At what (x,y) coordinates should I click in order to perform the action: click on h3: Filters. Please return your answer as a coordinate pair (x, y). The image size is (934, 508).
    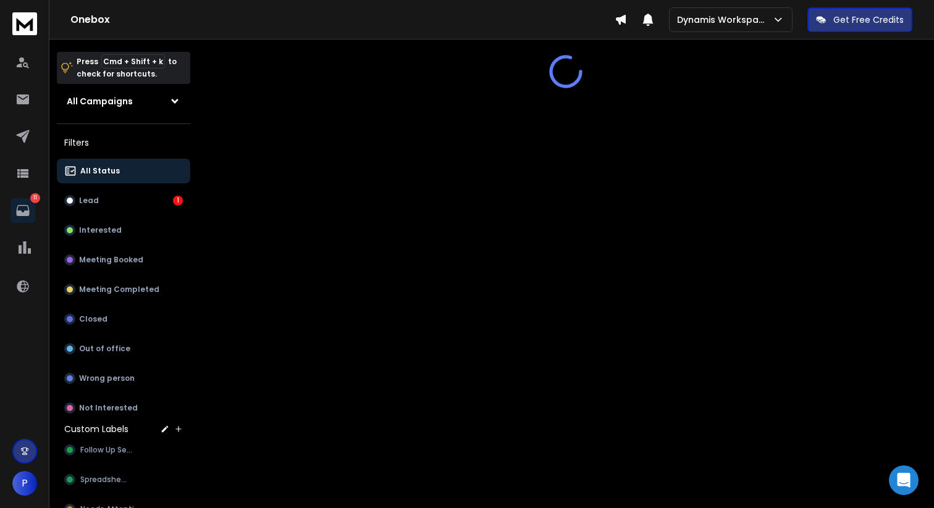
    Looking at the image, I should click on (124, 143).